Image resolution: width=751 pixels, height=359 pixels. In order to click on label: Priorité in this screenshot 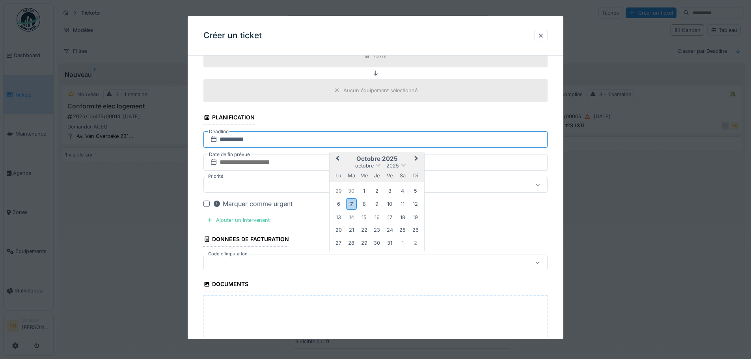, I will do `click(216, 176)`.